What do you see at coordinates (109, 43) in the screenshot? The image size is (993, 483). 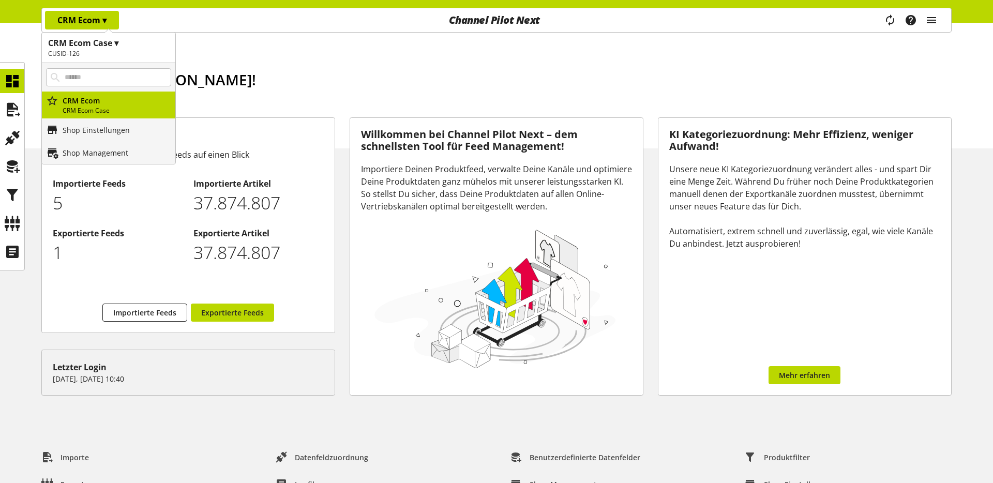 I see `h1: CRM Ecom Case ▾` at bounding box center [109, 43].